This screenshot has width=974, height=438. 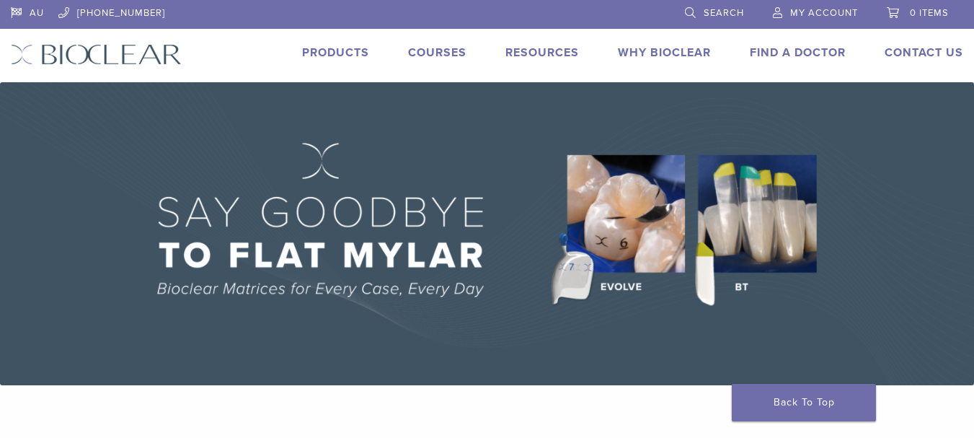 What do you see at coordinates (96, 54) in the screenshot?
I see `img: Bioclear` at bounding box center [96, 54].